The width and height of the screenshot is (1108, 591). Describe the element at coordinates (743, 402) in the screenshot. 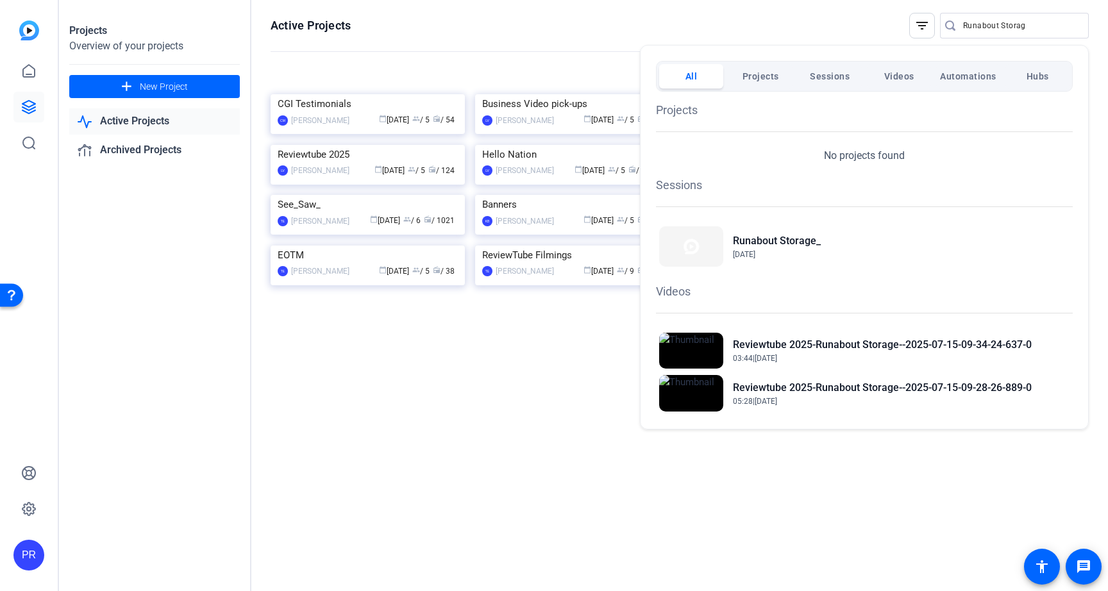

I see `span: 05:28` at that location.